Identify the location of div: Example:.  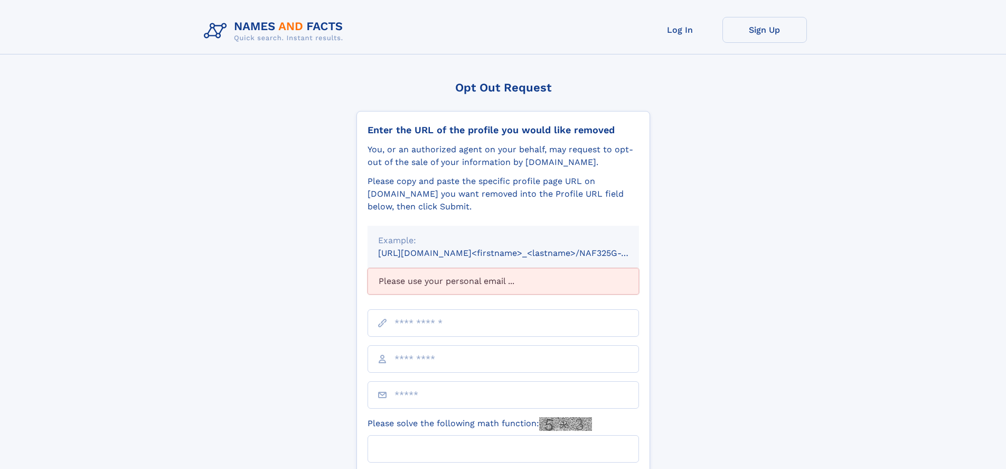
(503, 240).